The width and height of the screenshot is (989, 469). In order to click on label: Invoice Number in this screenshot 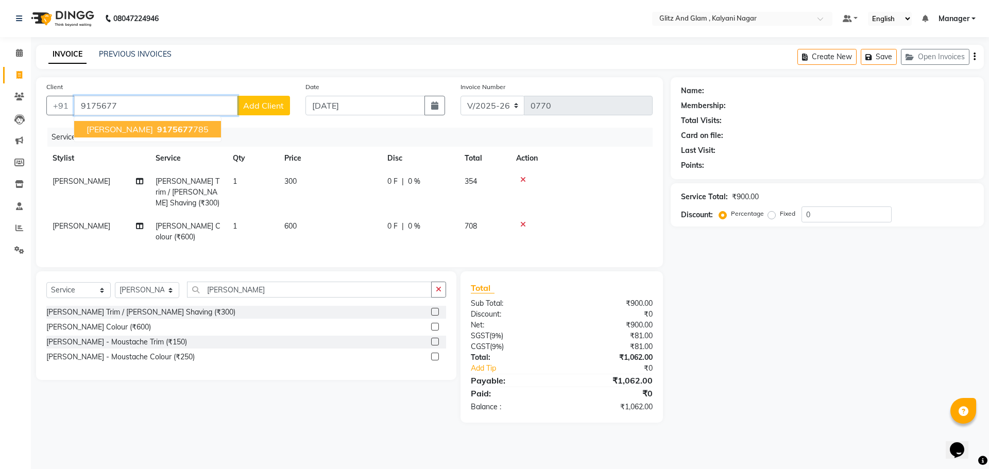, I will do `click(483, 87)`.